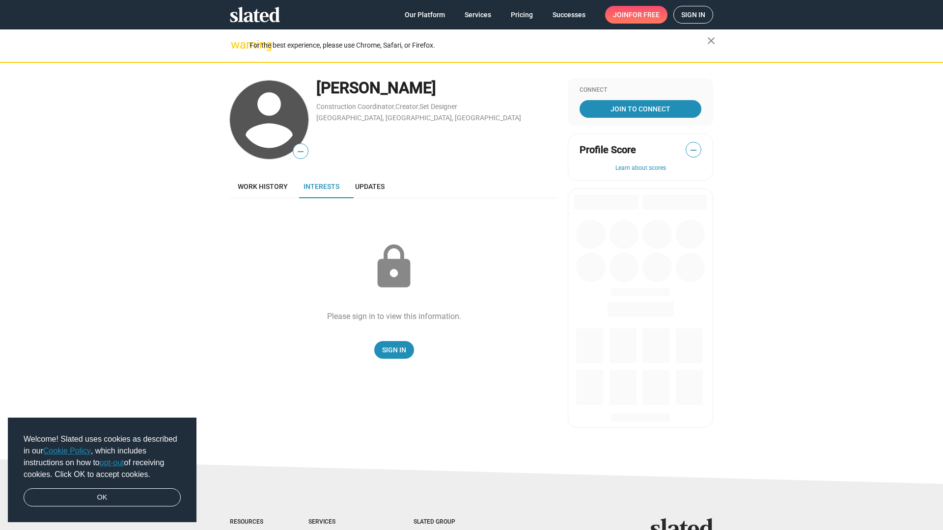 This screenshot has width=943, height=530. Describe the element at coordinates (640, 109) in the screenshot. I see `span: Join To Connect` at that location.